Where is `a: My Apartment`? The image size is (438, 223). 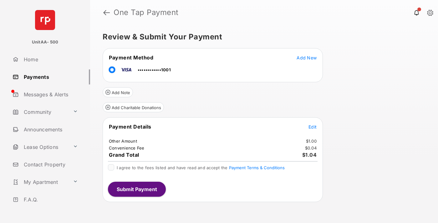
a: My Apartment is located at coordinates (40, 182).